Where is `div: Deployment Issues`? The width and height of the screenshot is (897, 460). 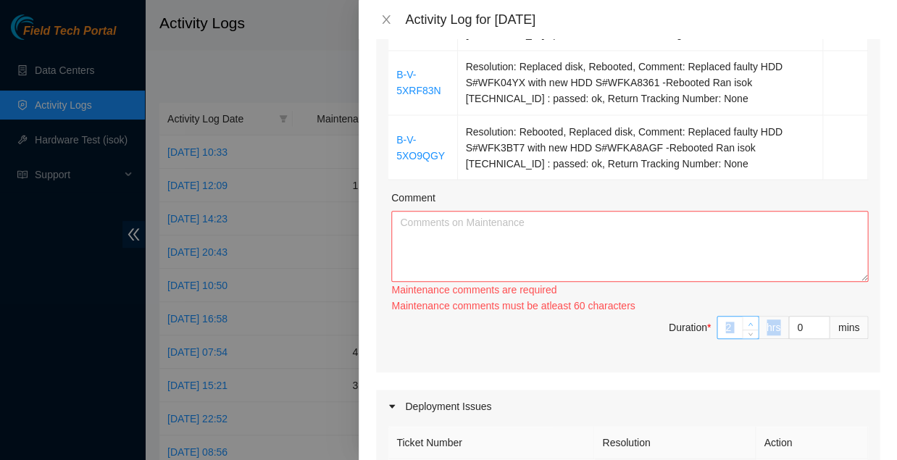
div: Deployment Issues is located at coordinates (627, 406).